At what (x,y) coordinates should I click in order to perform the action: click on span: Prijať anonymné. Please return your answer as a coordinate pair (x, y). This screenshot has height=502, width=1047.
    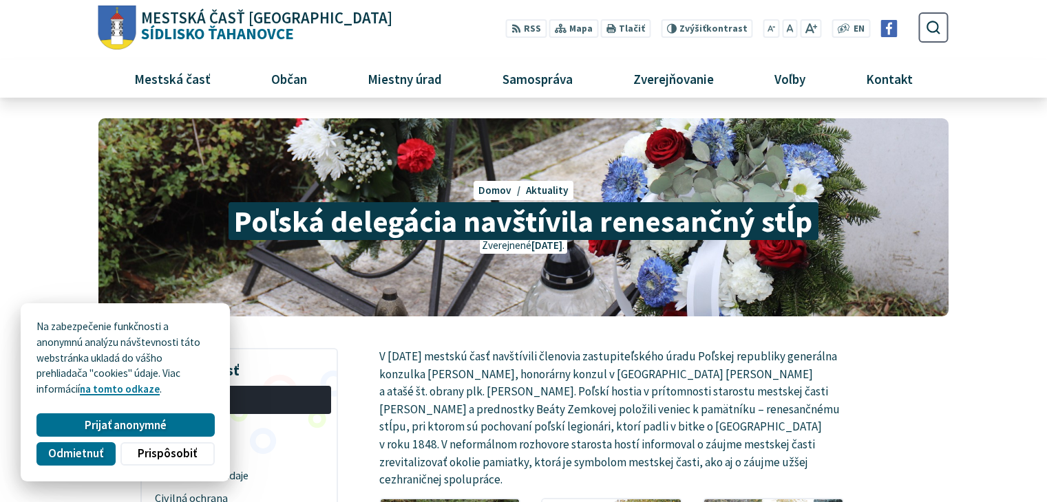
    Looking at the image, I should click on (125, 425).